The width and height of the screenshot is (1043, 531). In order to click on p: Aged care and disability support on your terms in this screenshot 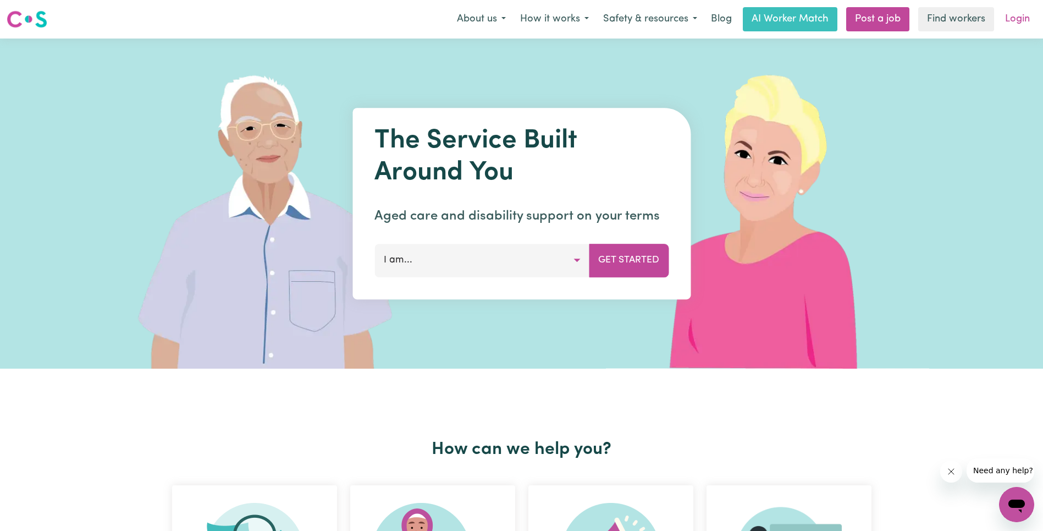, I will do `click(521, 216)`.